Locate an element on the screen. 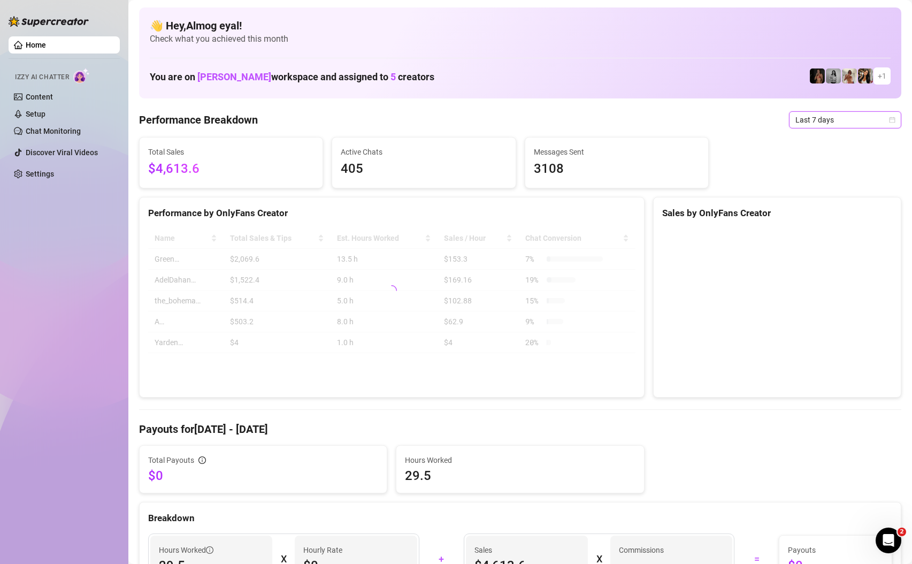  span: Payouts is located at coordinates (836, 550).